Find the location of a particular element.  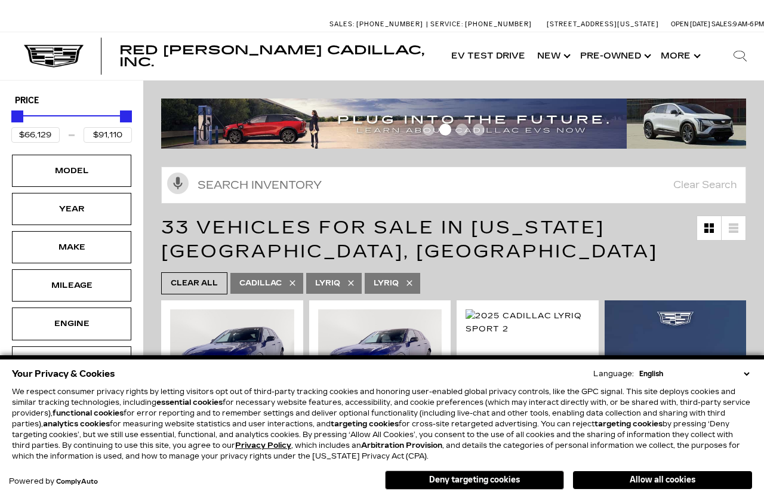

input: Search Inventory is located at coordinates (453, 185).